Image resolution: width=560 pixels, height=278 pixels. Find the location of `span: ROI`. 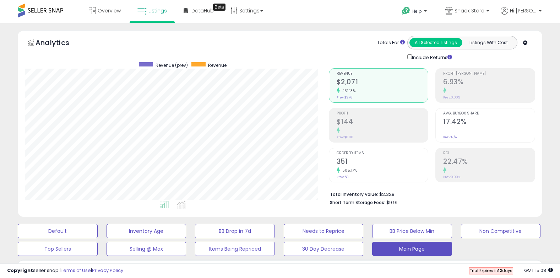

span: ROI is located at coordinates (489, 153).